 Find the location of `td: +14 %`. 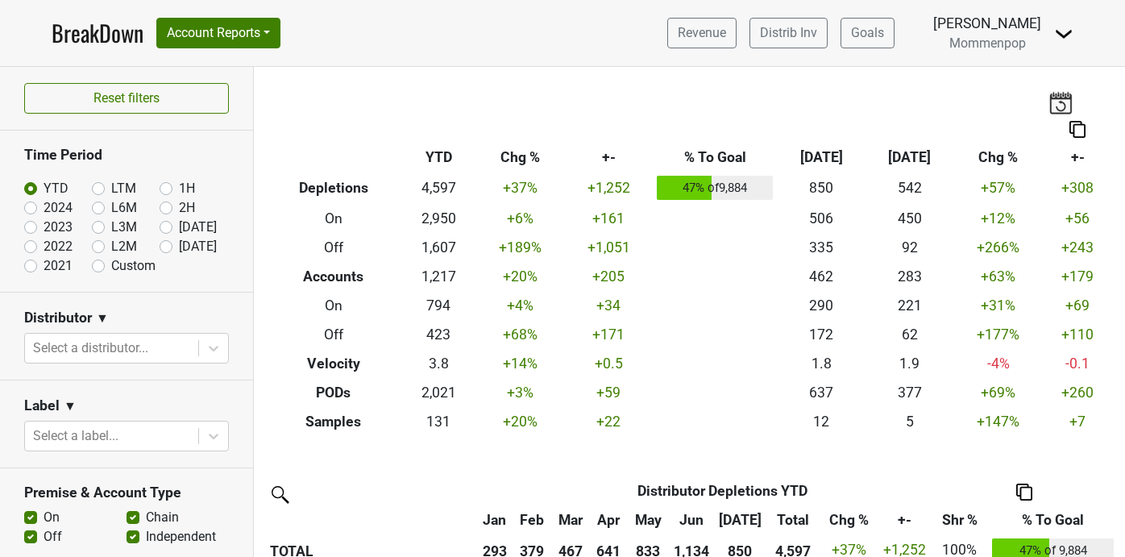

td: +14 % is located at coordinates (520, 363).